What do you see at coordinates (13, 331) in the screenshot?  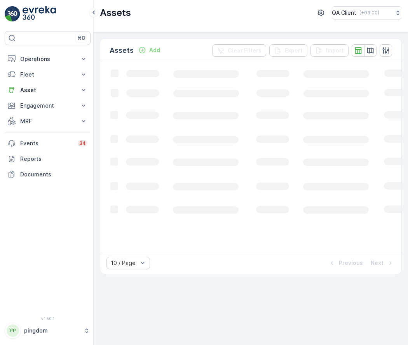 I see `div: PP` at bounding box center [13, 331].